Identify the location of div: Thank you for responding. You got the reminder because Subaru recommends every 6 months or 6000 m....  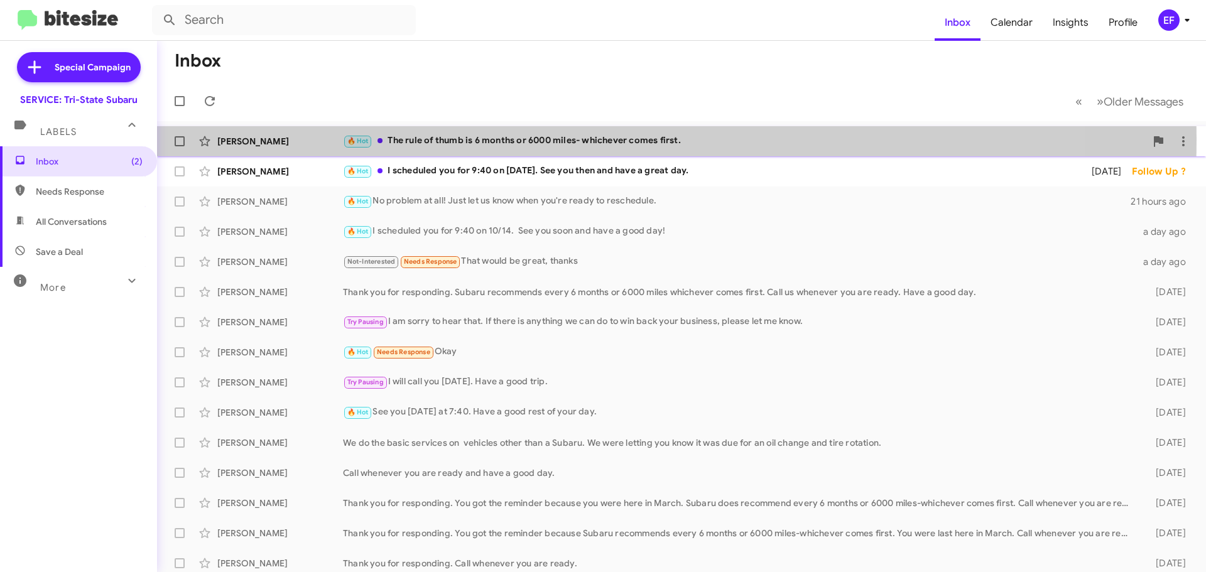
(739, 533).